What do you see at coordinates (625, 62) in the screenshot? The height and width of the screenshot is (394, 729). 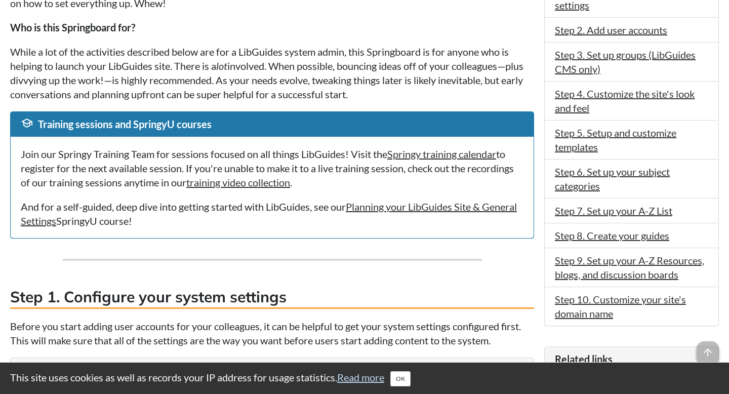 I see `a: Step 3. Set up groups (LibGuides CMS only)` at bounding box center [625, 62].